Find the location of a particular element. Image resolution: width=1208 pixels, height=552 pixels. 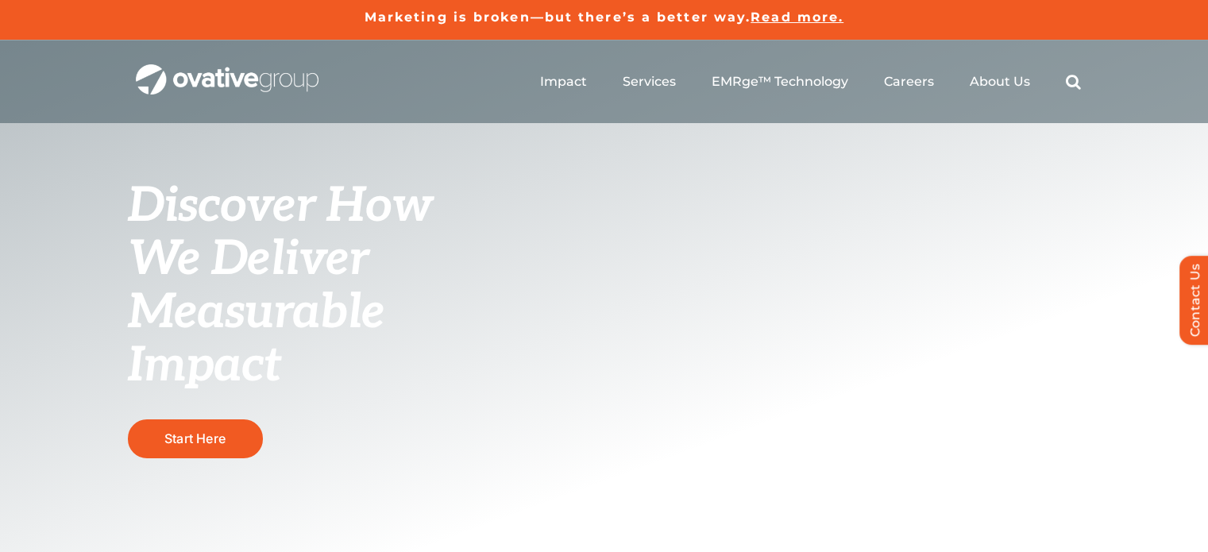

a: Read more. is located at coordinates (797, 17).